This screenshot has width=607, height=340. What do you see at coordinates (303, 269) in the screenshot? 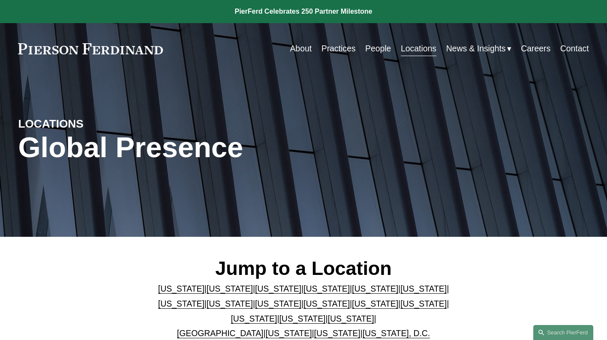
I see `h2: Jump to a Location` at bounding box center [303, 269].